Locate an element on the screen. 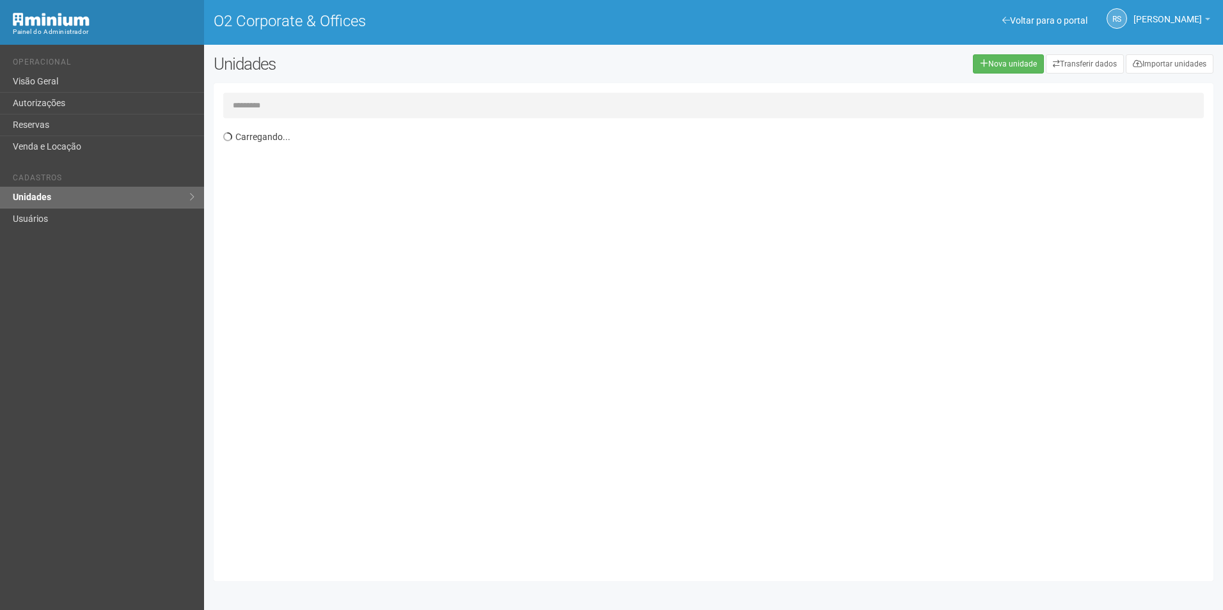  span: Rayssa Soares Ribeiro is located at coordinates (1168, 13).